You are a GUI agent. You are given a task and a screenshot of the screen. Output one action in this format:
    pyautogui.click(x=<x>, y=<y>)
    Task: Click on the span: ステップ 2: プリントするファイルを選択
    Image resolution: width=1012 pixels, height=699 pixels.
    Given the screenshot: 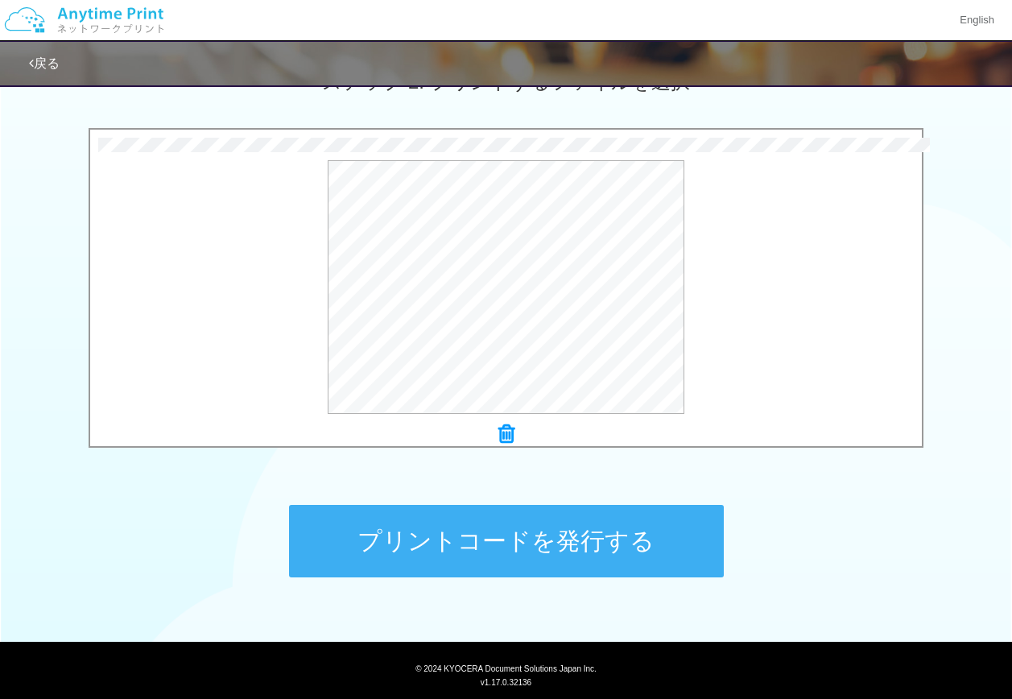 What is the action you would take?
    pyautogui.click(x=506, y=81)
    